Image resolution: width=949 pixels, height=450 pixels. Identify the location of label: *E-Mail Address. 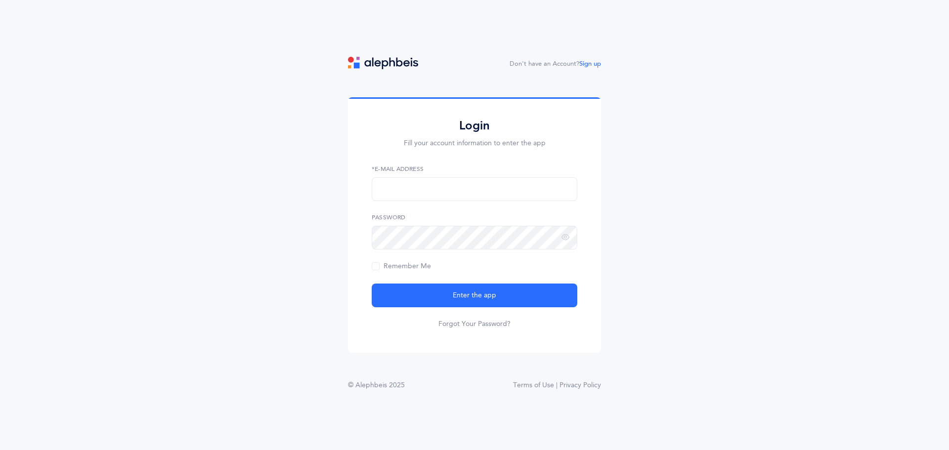
(475, 169).